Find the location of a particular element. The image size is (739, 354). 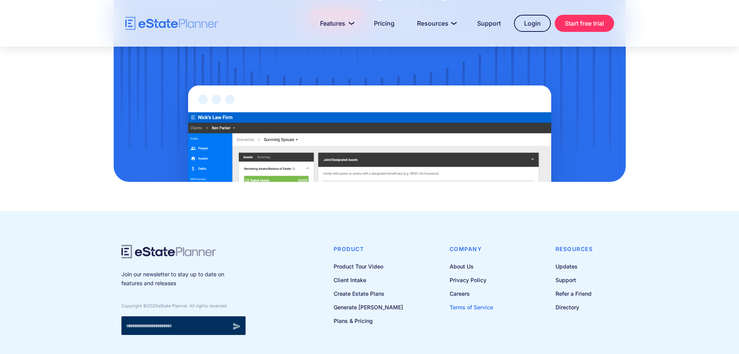

a: Login is located at coordinates (532, 23).